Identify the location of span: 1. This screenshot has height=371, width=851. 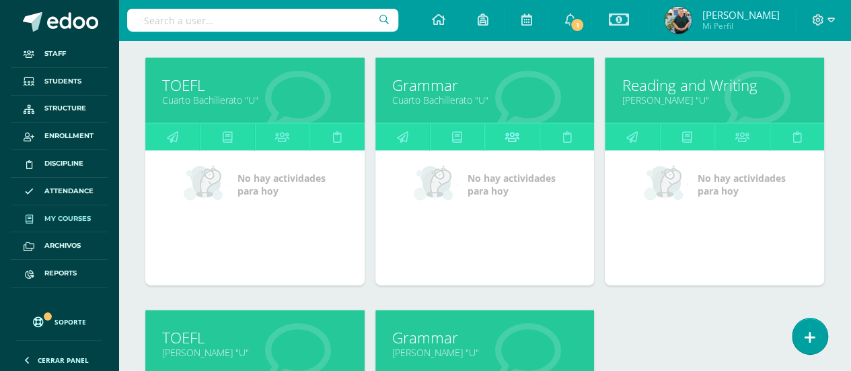
(577, 25).